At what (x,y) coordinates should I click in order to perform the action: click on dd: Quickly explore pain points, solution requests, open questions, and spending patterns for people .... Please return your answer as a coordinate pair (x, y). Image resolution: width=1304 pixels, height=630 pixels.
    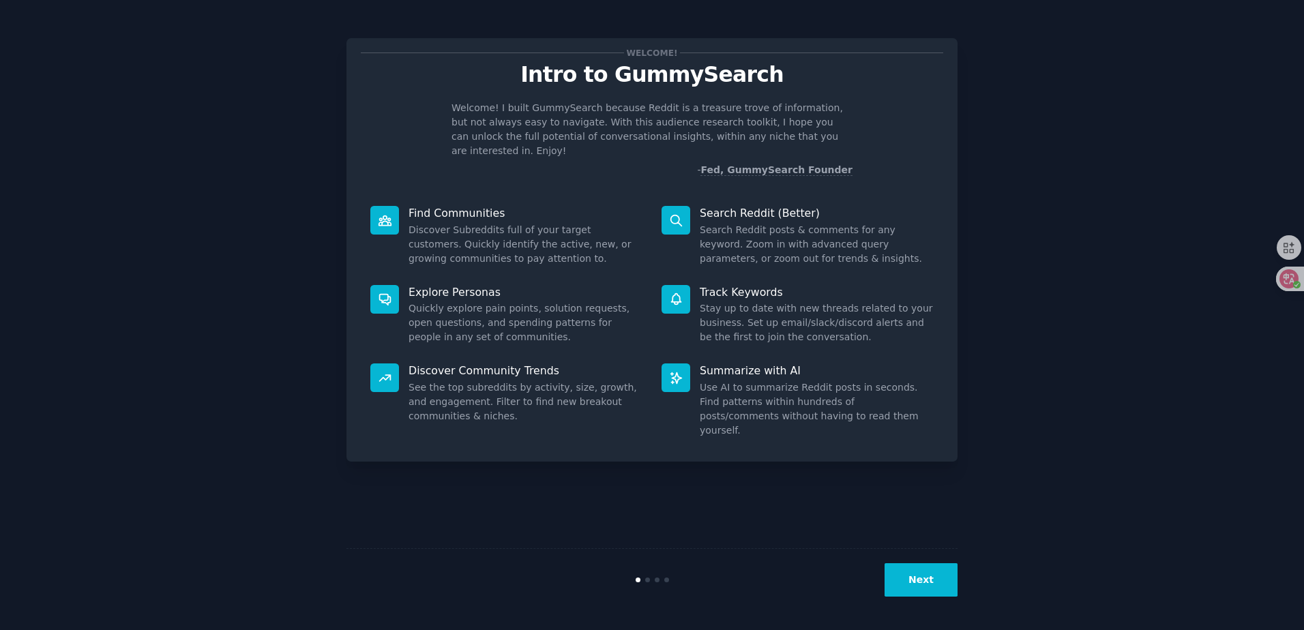
    Looking at the image, I should click on (525, 323).